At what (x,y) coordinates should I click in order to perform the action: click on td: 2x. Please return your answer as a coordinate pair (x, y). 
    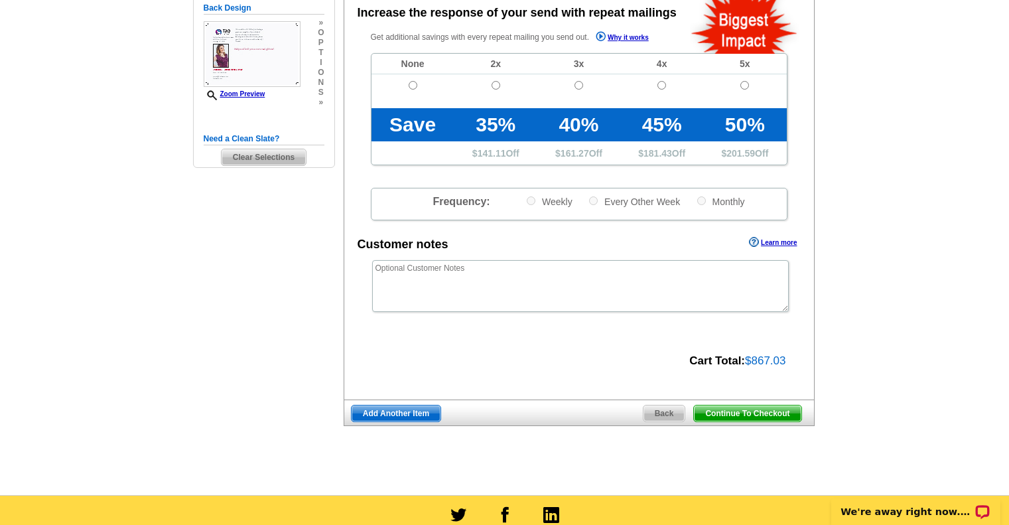
    Looking at the image, I should click on (496, 64).